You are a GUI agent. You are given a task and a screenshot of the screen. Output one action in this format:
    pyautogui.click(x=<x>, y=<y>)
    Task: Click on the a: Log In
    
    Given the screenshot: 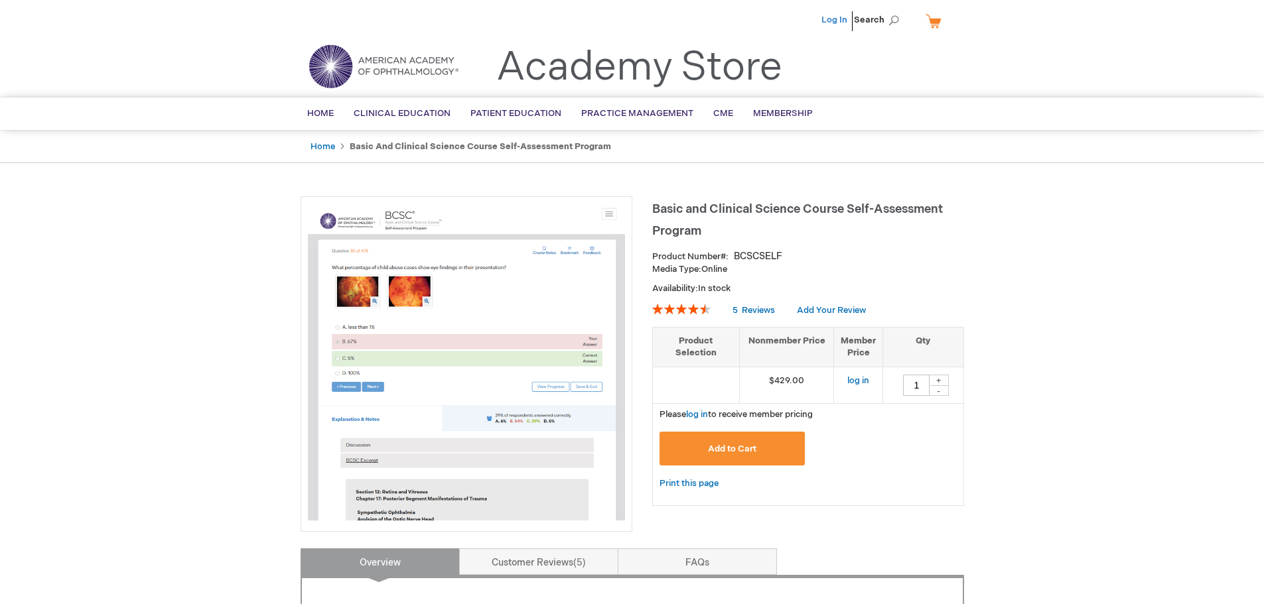 What is the action you would take?
    pyautogui.click(x=834, y=20)
    